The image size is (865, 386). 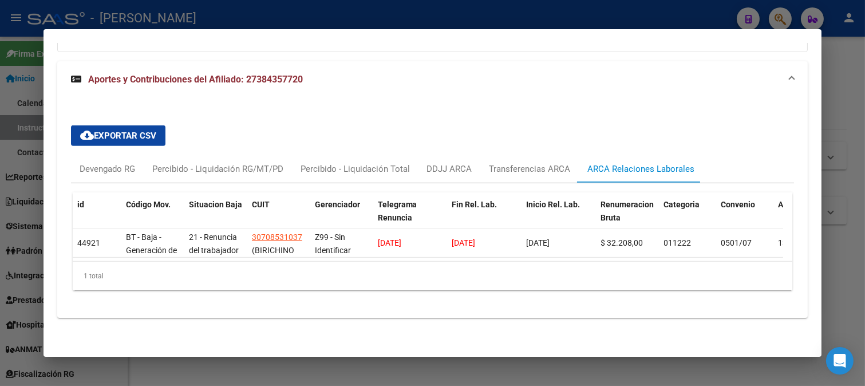 What do you see at coordinates (840, 361) in the screenshot?
I see `div: Open Intercom Messenger` at bounding box center [840, 361].